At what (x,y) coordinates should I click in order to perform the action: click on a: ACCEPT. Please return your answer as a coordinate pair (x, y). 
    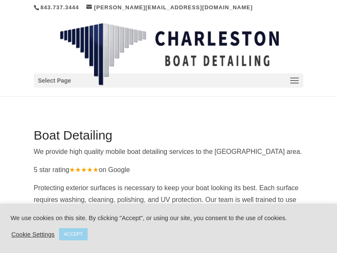
    Looking at the image, I should click on (73, 234).